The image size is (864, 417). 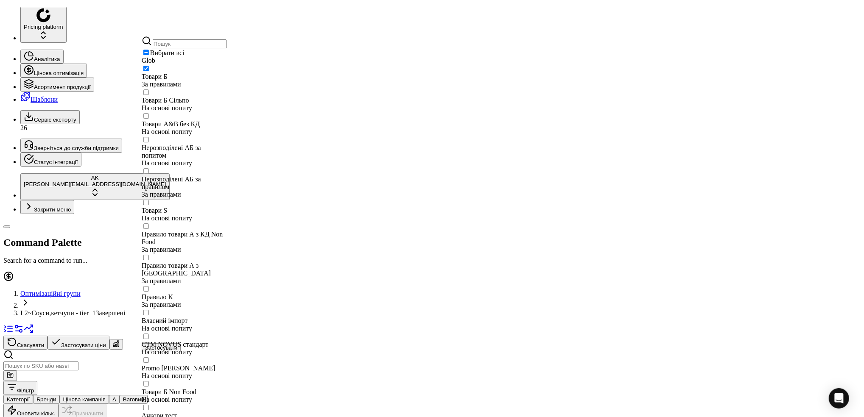 What do you see at coordinates (184, 297) in the screenshot?
I see `div: Правило K` at bounding box center [184, 297].